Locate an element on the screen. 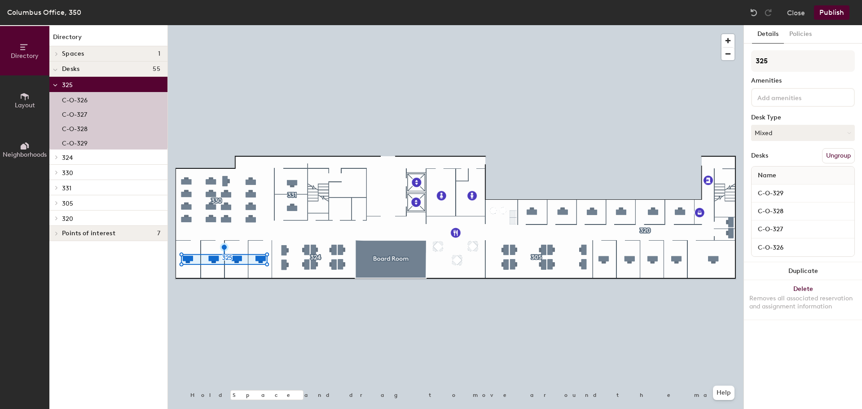  span: Desks is located at coordinates (71, 69).